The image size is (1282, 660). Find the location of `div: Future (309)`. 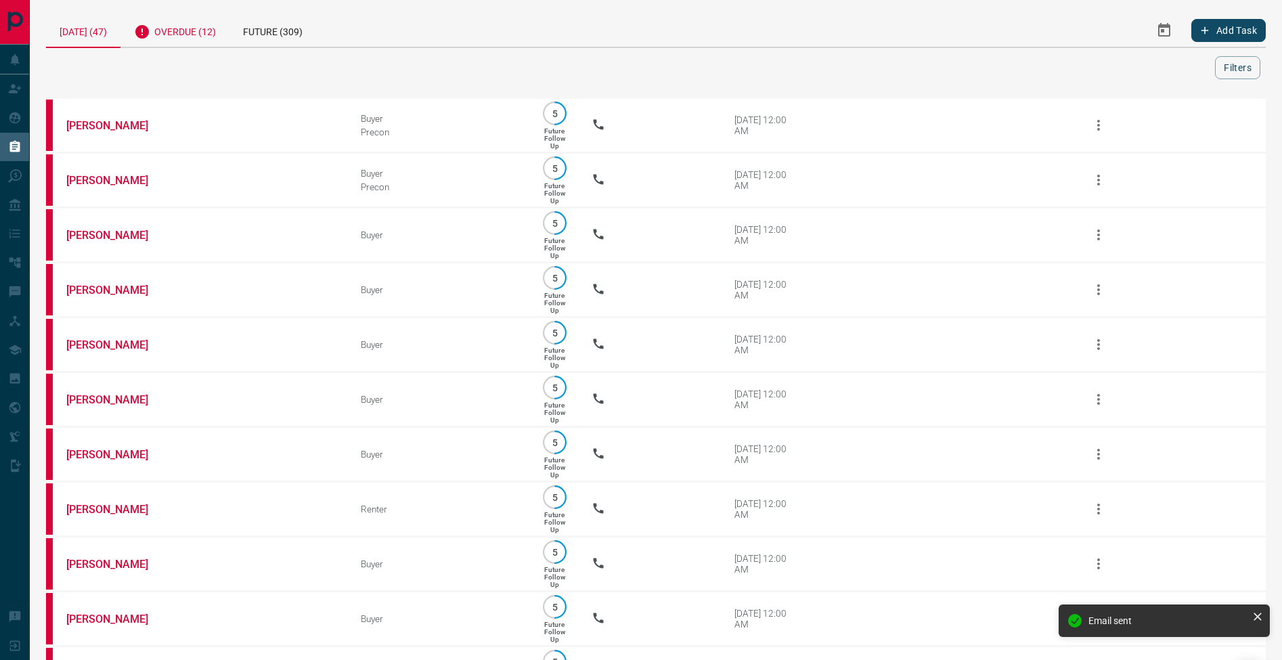

div: Future (309) is located at coordinates (273, 30).